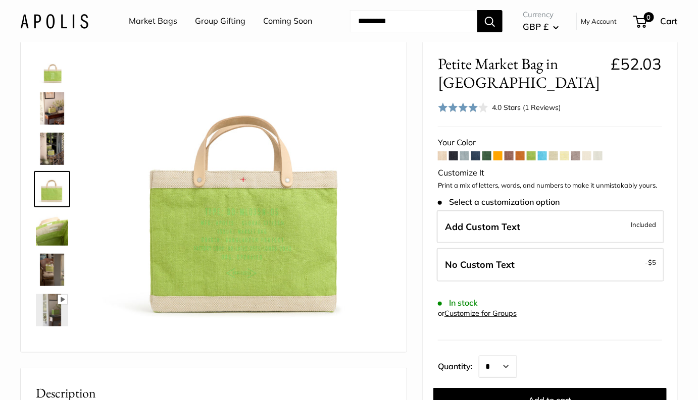 The image size is (698, 400). I want to click on button: GBP £, so click(541, 27).